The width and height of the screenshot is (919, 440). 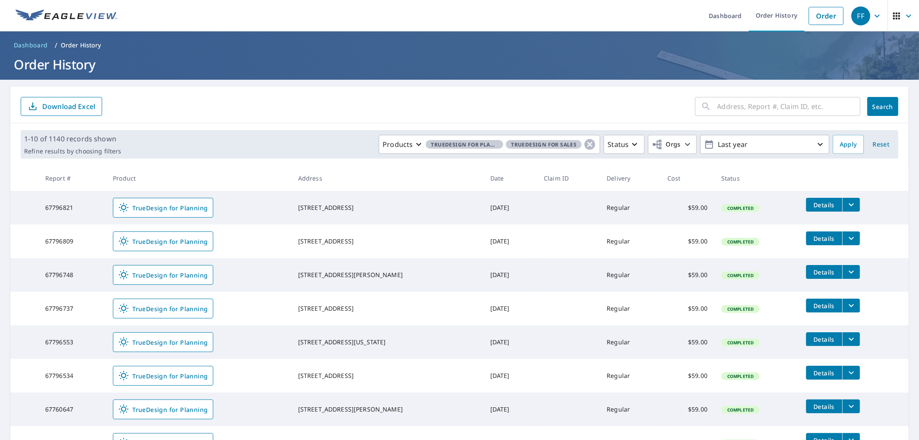 I want to click on button: ProductsTrueDesign for PlanningTrueDesign for Sales, so click(x=490, y=144).